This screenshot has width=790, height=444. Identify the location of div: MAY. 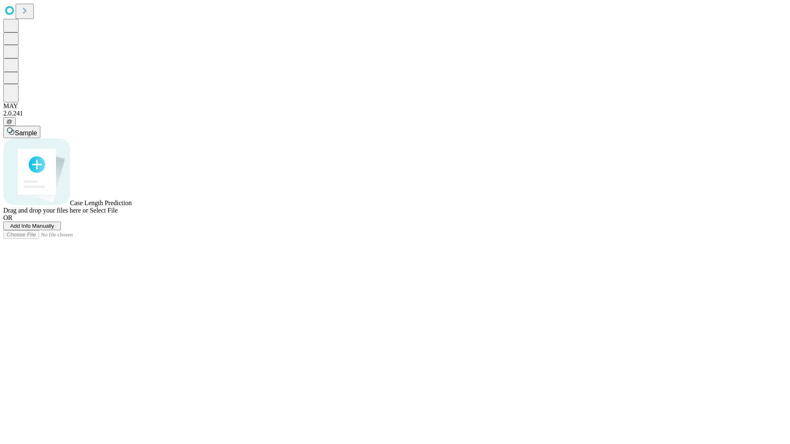
(395, 106).